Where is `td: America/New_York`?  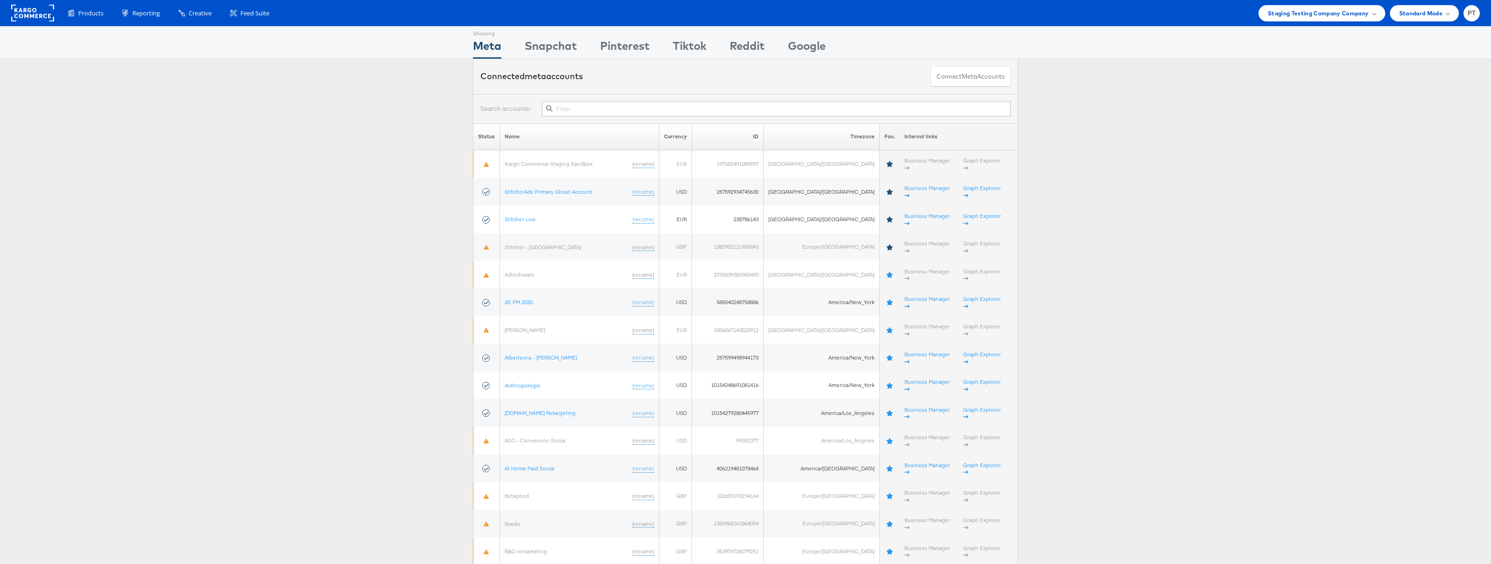
td: America/New_York is located at coordinates (822, 357).